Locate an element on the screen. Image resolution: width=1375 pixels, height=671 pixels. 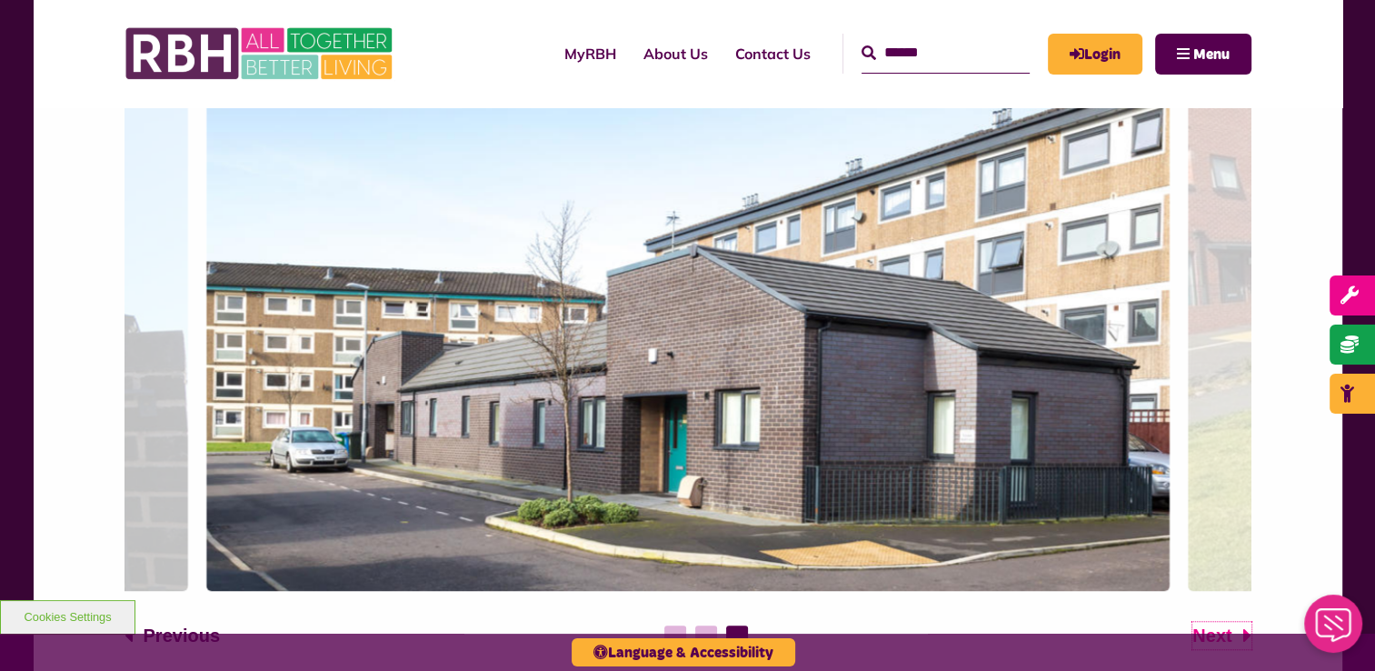
button: Next is located at coordinates (1221, 635).